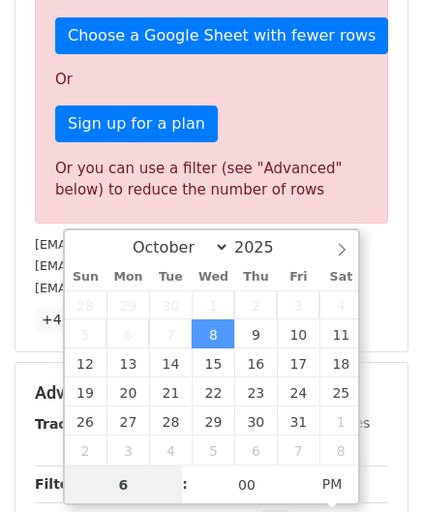 The width and height of the screenshot is (423, 512). What do you see at coordinates (298, 450) in the screenshot?
I see `span: November 7, 2025` at bounding box center [298, 450].